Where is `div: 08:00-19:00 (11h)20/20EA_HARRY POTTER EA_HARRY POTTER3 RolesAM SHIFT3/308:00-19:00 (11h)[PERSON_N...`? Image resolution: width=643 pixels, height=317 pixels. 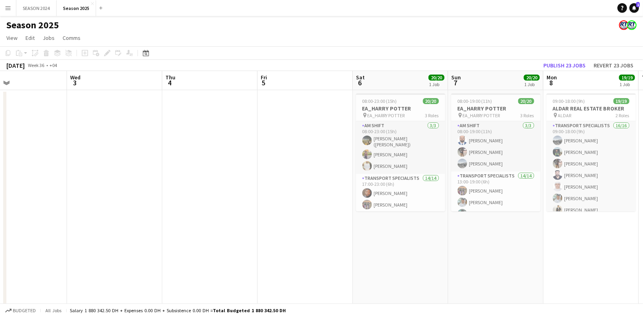
div: 08:00-19:00 (11h)20/20EA_HARRY POTTER EA_HARRY POTTER3 RolesAM SHIFT3/308:00-19:00 (11h)[PERSON_N... is located at coordinates (496, 152).